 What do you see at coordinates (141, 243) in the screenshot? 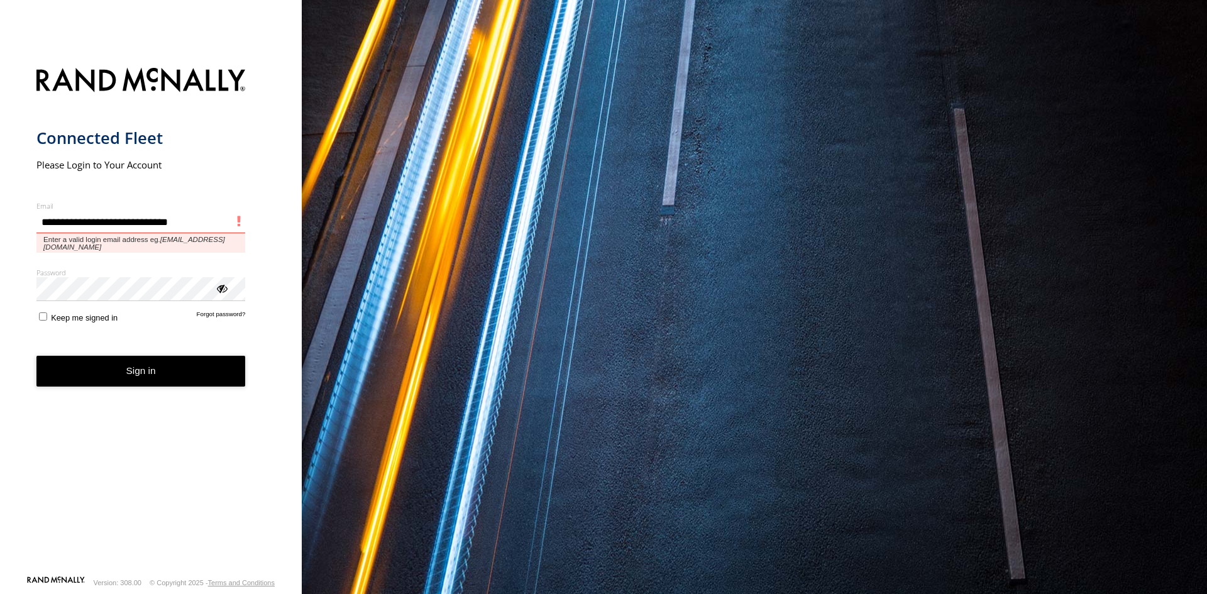
I see `span: Enter a valid login email address eg.` at bounding box center [141, 243].